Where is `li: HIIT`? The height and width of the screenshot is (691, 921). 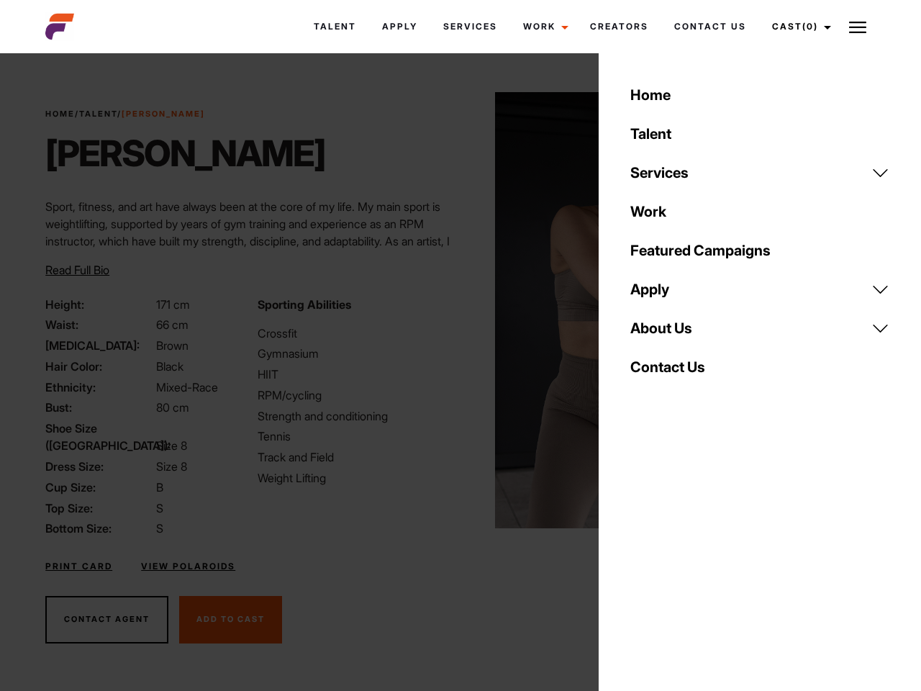
li: HIIT is located at coordinates (355, 374).